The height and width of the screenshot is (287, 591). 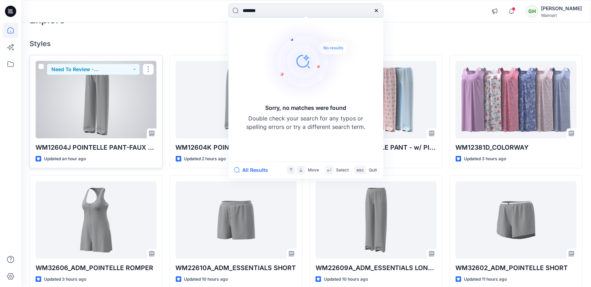 What do you see at coordinates (516, 100) in the screenshot?
I see `a: WM12381D_COLORWAY` at bounding box center [516, 100].